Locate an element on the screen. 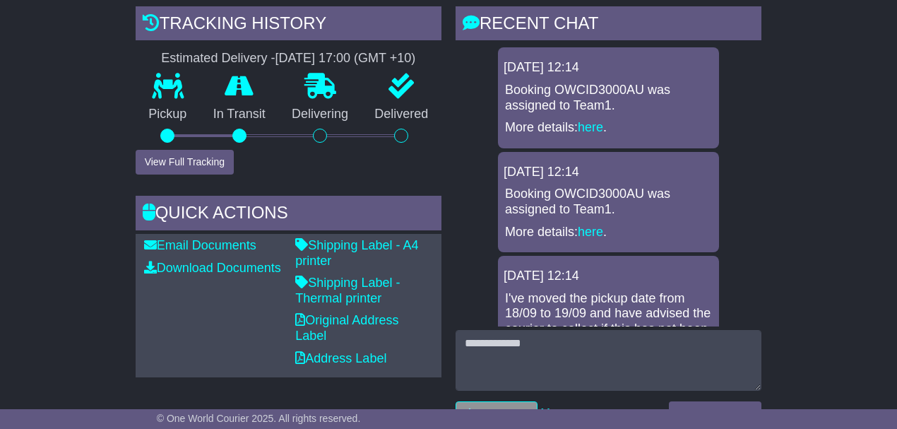 This screenshot has width=897, height=429. a: Shipping Label - A4 printer is located at coordinates (357, 253).